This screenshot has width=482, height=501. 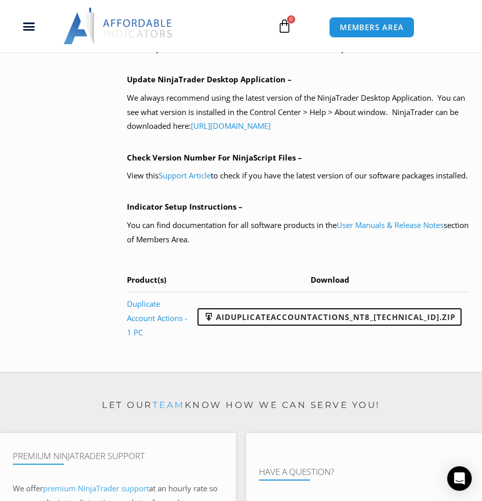 I want to click on span: 0, so click(x=291, y=19).